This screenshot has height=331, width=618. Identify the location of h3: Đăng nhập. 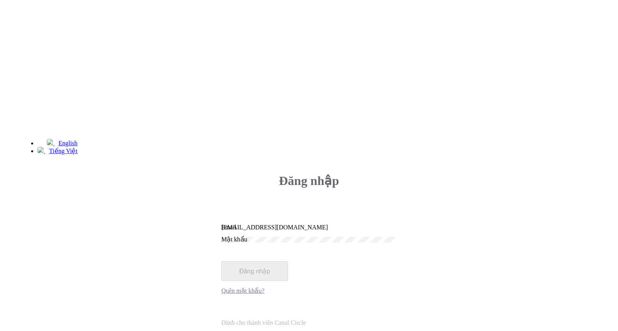
(309, 181).